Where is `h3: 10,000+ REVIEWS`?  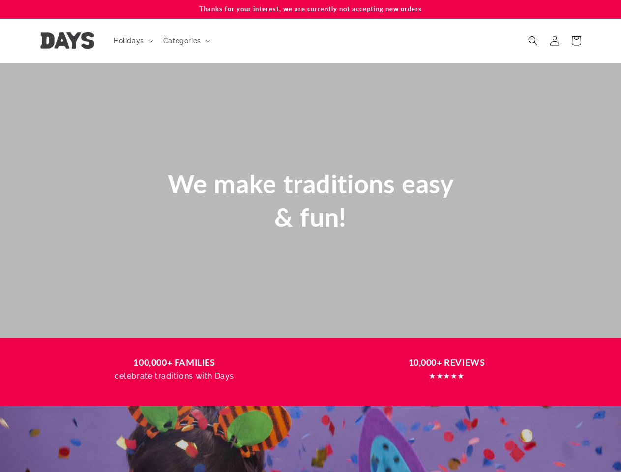 h3: 10,000+ REVIEWS is located at coordinates (447, 362).